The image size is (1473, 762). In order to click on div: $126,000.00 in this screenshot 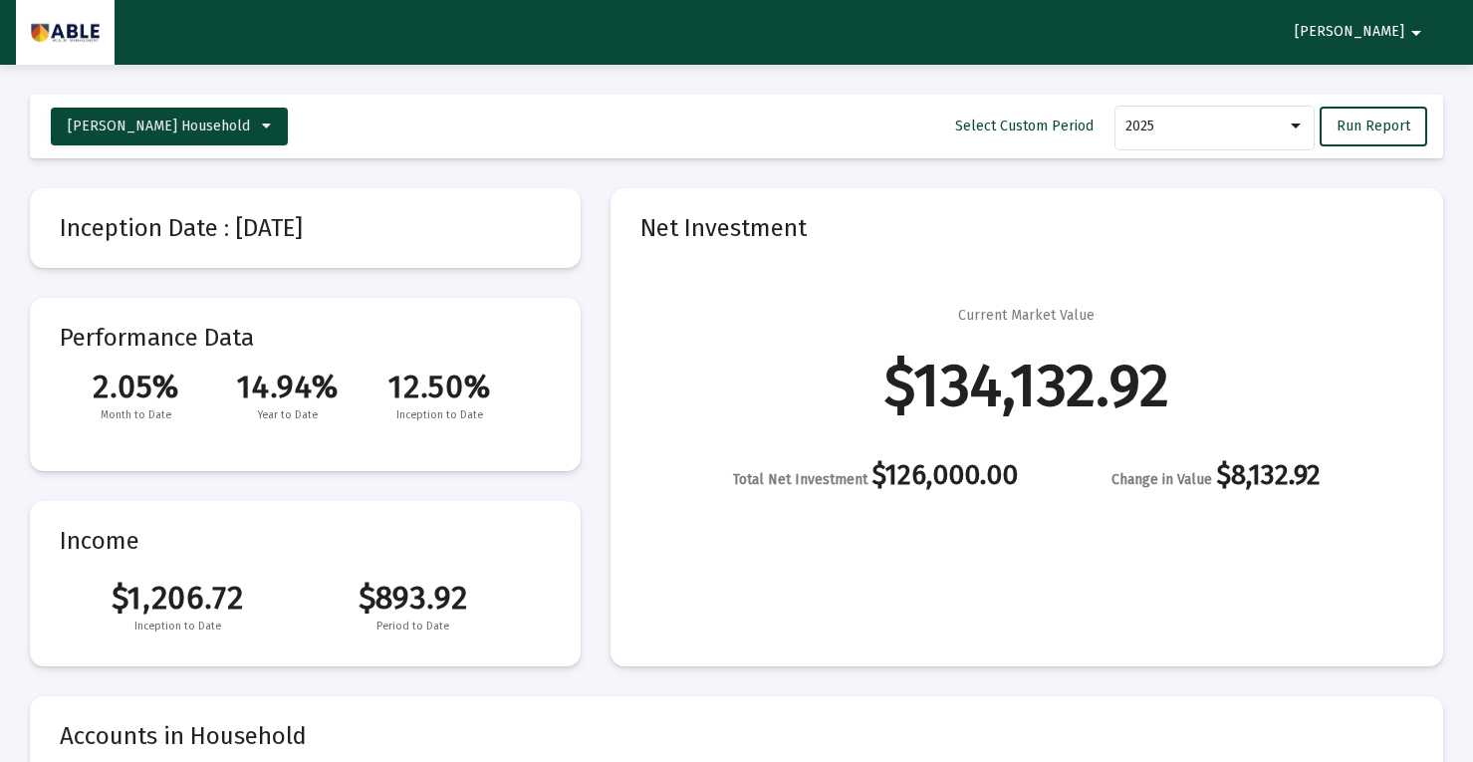, I will do `click(875, 477)`.